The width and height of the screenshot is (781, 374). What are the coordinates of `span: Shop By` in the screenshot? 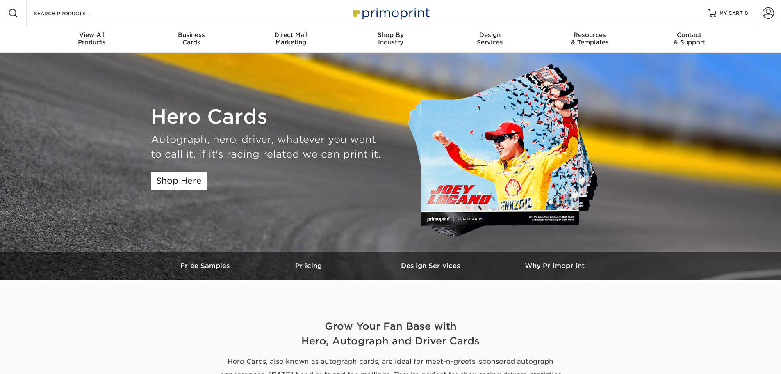 It's located at (390, 35).